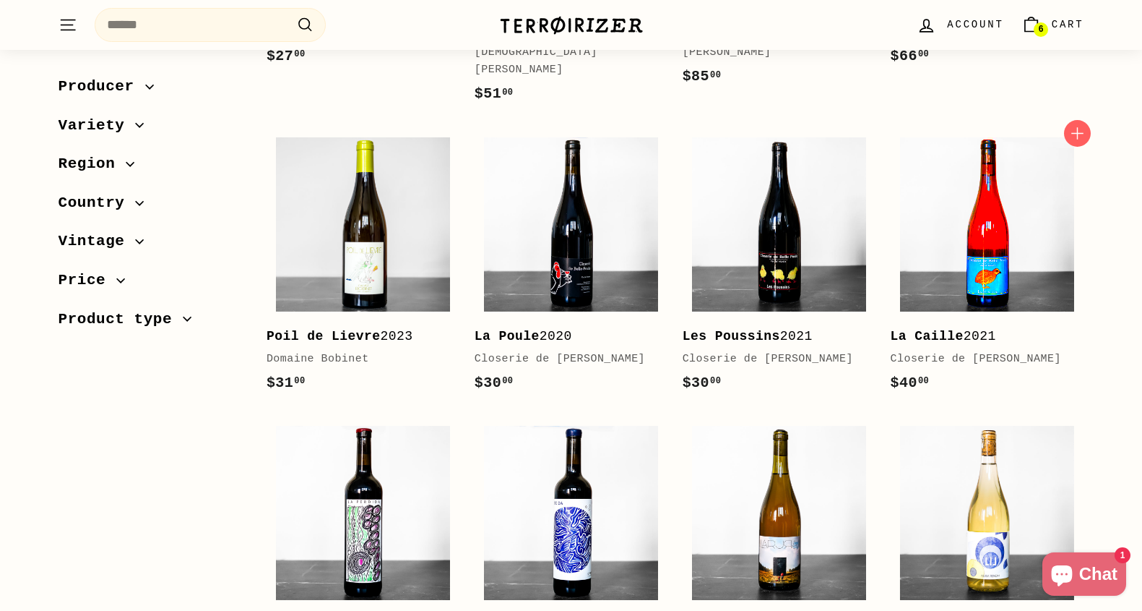 Image resolution: width=1142 pixels, height=611 pixels. I want to click on b: La Poule, so click(507, 336).